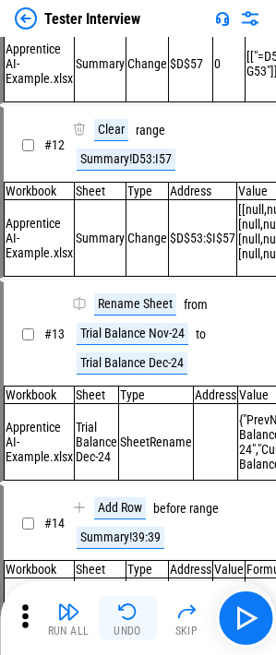  I want to click on div: Tester Interview, so click(92, 18).